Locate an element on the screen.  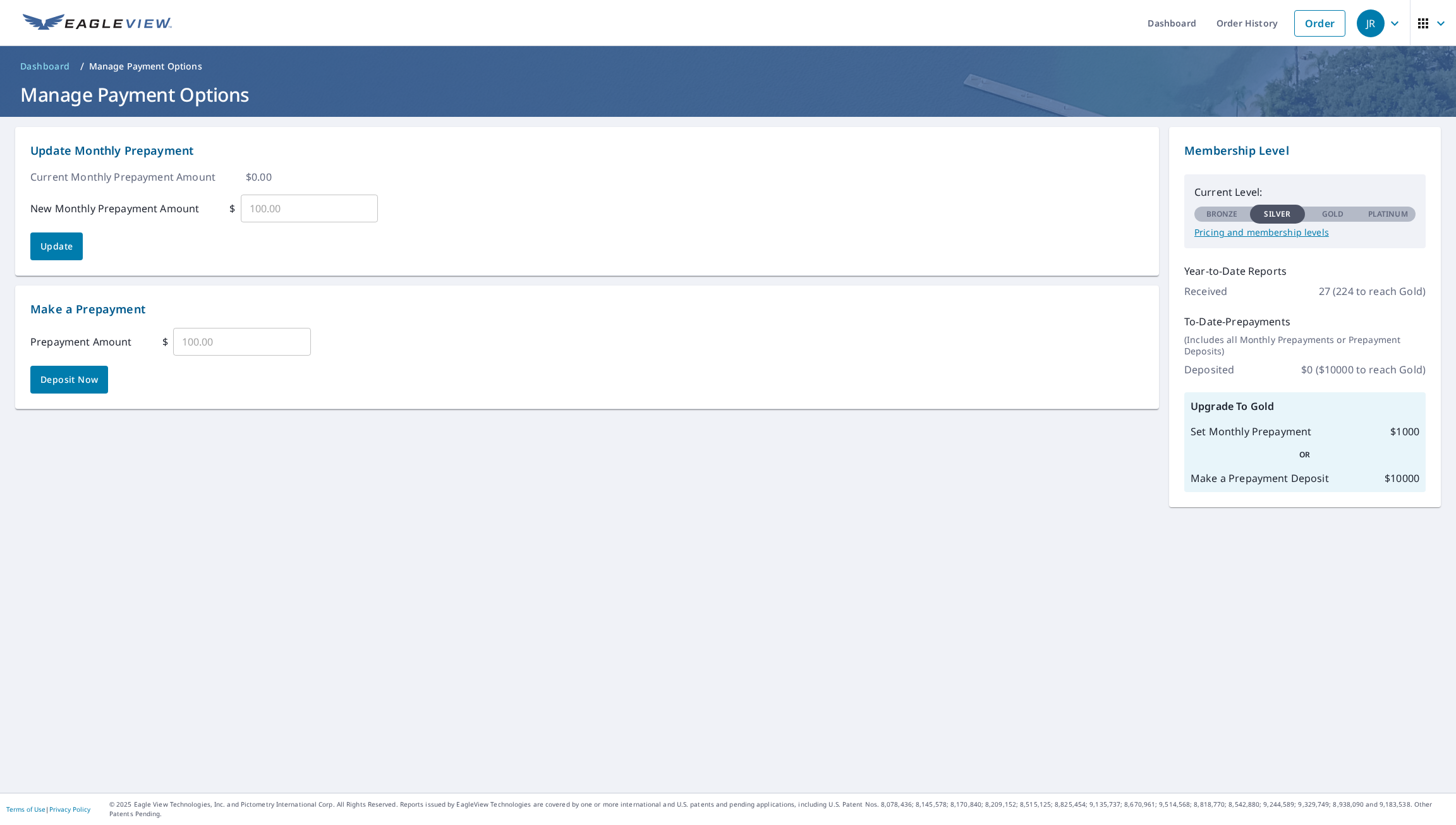
p: Current Level: is located at coordinates (1305, 192).